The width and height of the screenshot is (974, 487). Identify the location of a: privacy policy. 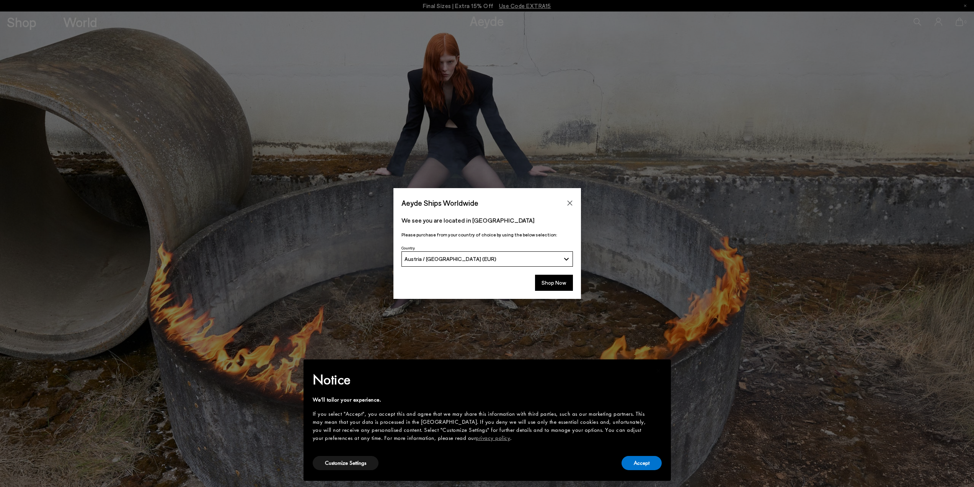
(493, 438).